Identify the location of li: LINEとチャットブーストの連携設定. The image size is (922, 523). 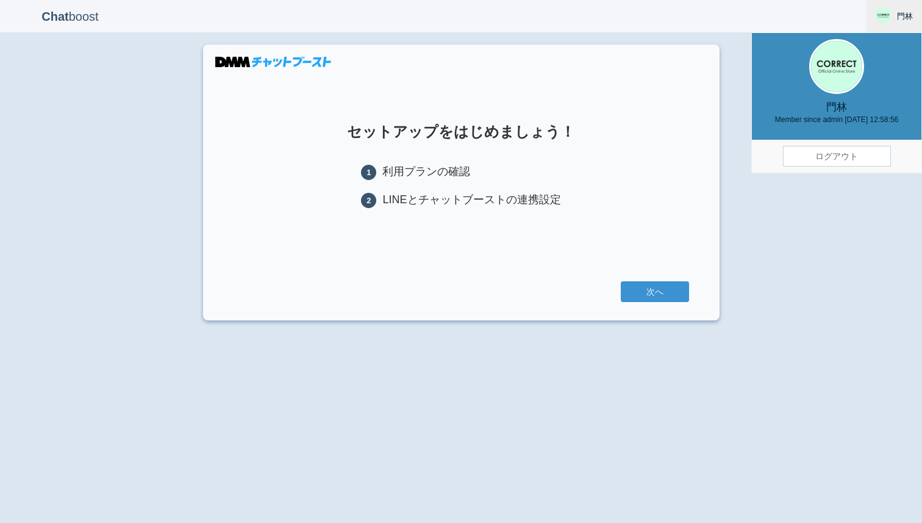
(461, 200).